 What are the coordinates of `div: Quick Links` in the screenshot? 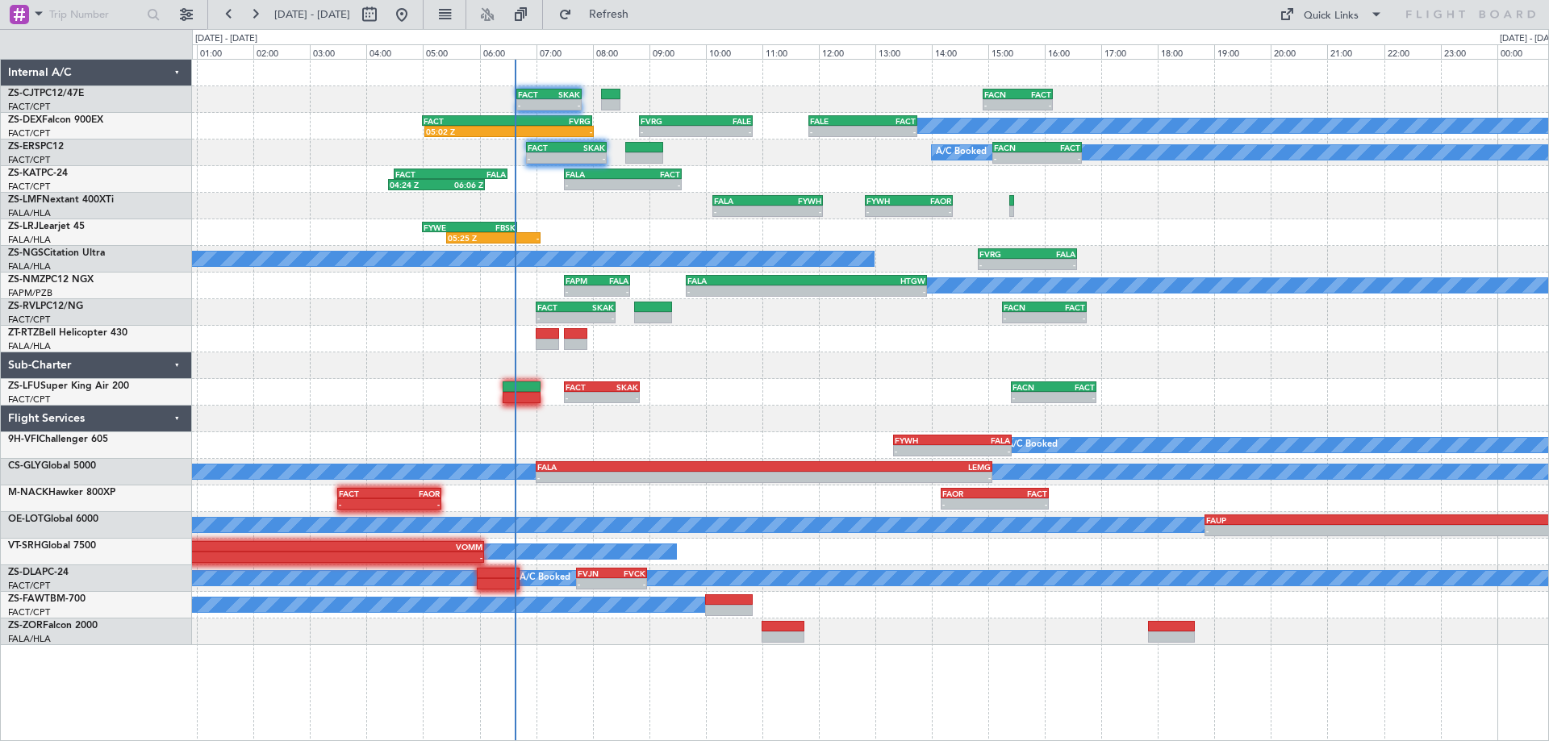 It's located at (1331, 16).